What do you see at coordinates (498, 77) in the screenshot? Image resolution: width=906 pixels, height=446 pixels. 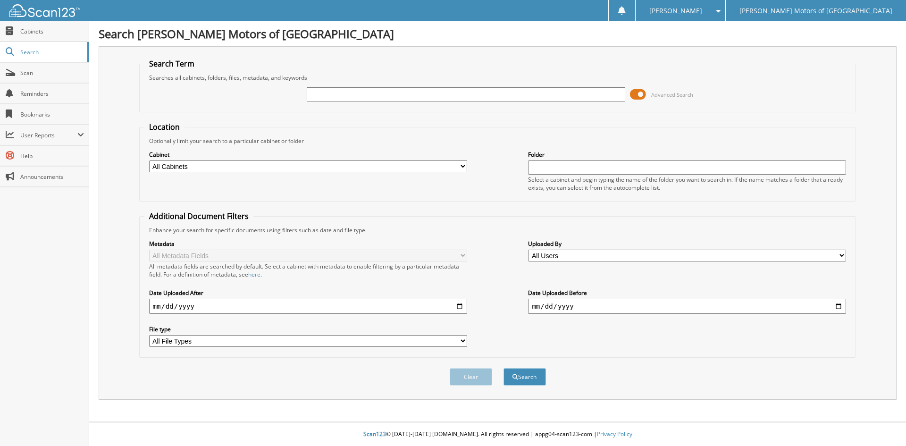 I see `div: Searches all cabinets, folders, files, metadata, and keywords` at bounding box center [498, 77].